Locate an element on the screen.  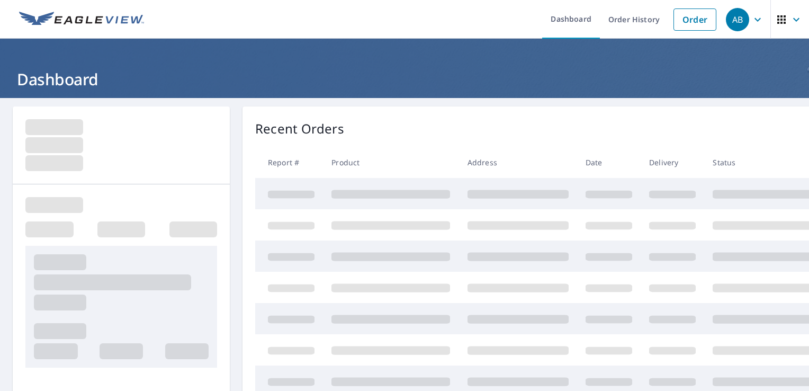
img: EV Logo is located at coordinates (82, 20).